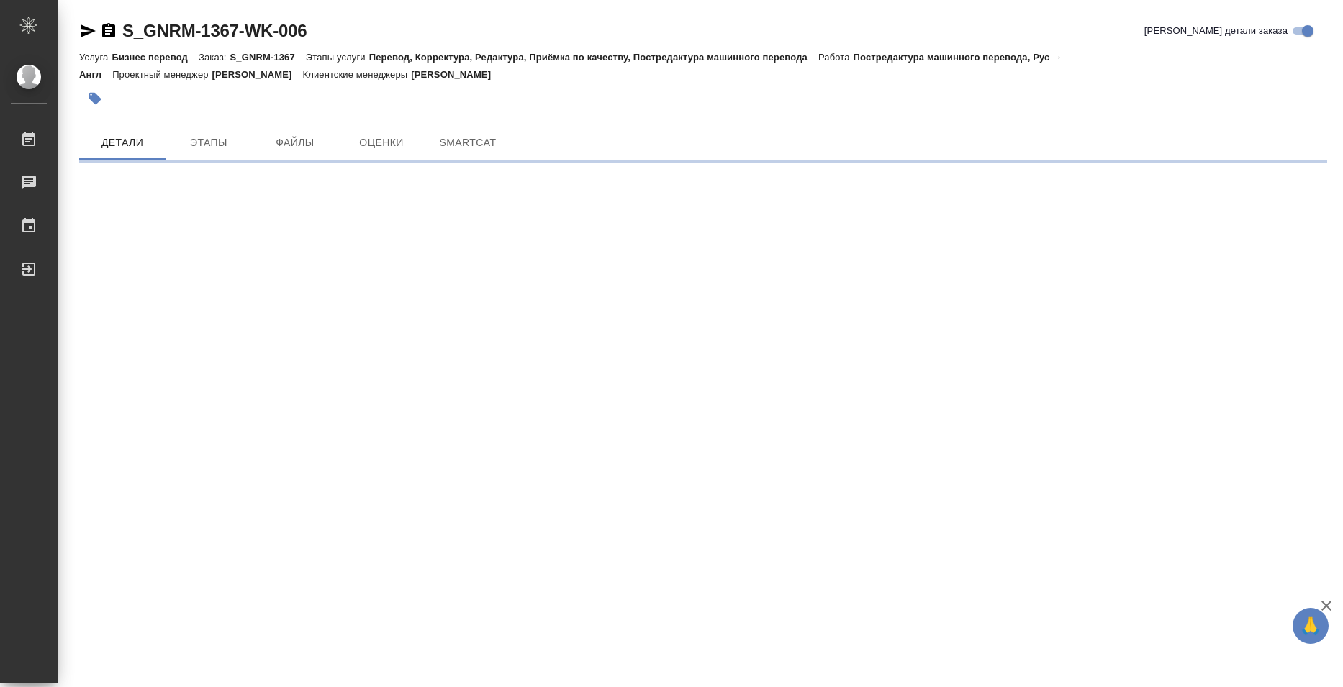 Image resolution: width=1343 pixels, height=687 pixels. Describe the element at coordinates (468, 143) in the screenshot. I see `span: SmartCat` at that location.